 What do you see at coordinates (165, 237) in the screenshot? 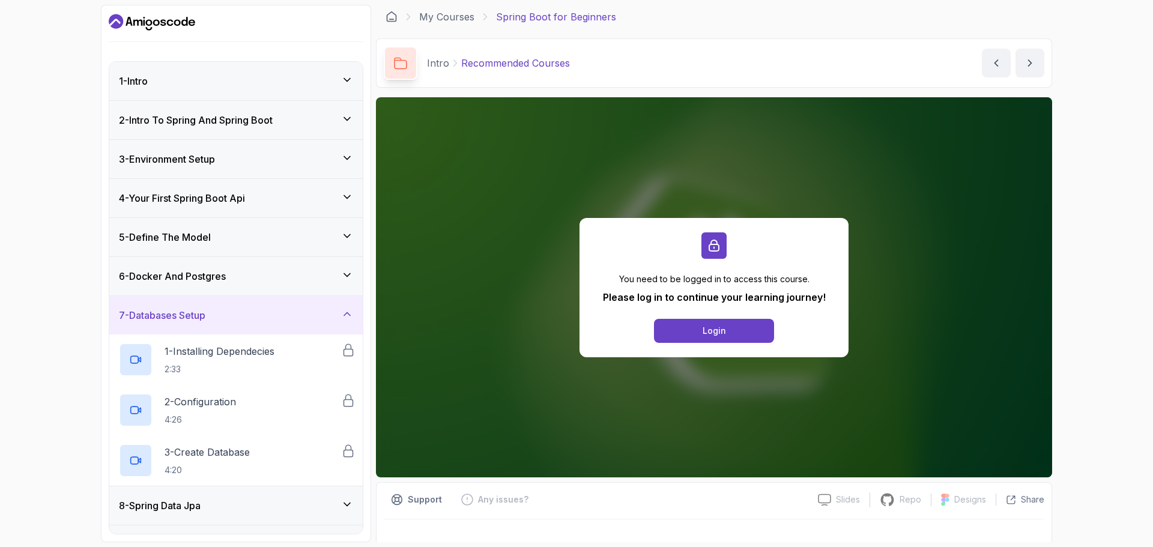
I see `h3: 5 - Define The Model` at bounding box center [165, 237].